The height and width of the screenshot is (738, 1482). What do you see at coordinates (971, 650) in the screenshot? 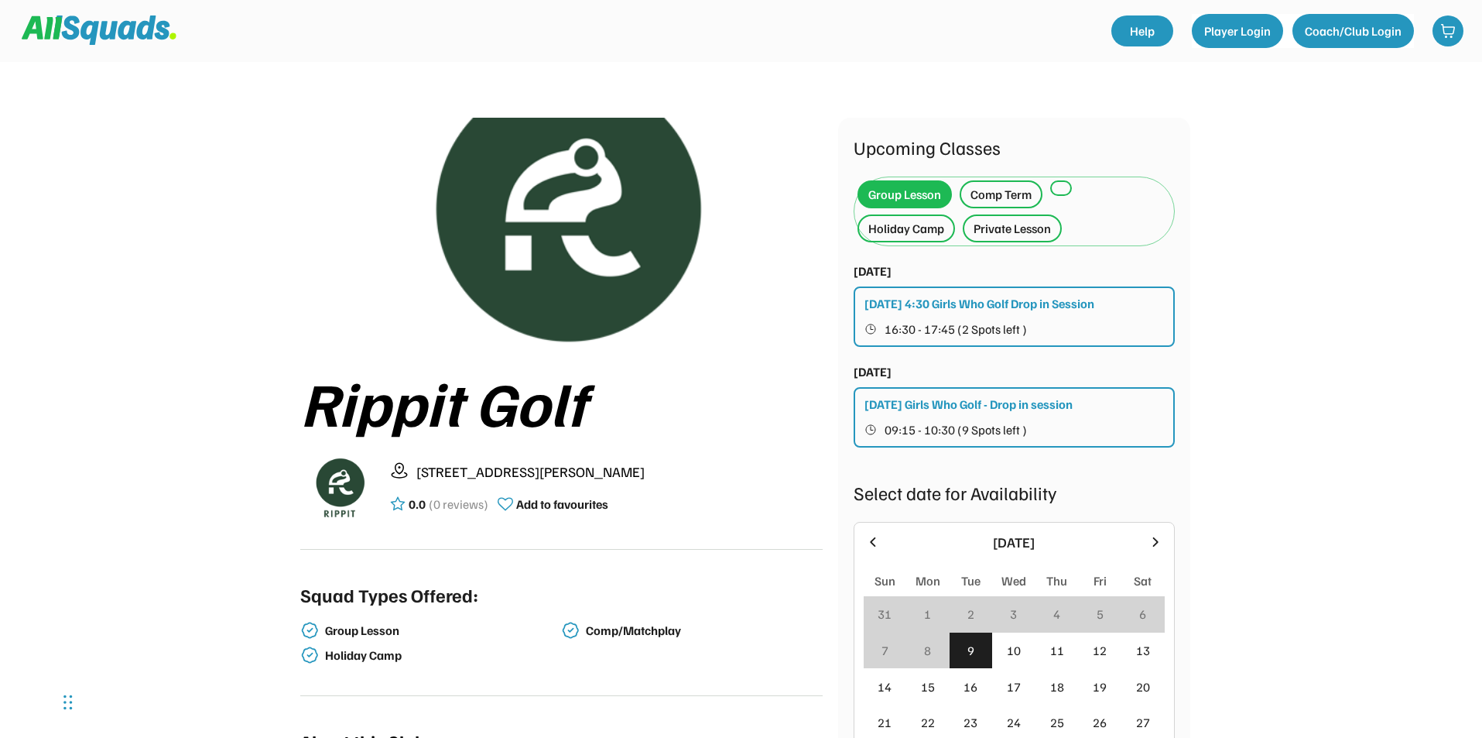
I see `div: 9` at bounding box center [971, 650].